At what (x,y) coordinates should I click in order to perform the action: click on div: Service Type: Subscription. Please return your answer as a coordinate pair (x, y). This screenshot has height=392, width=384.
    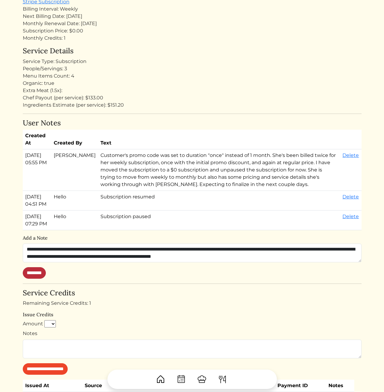
    Looking at the image, I should click on (192, 62).